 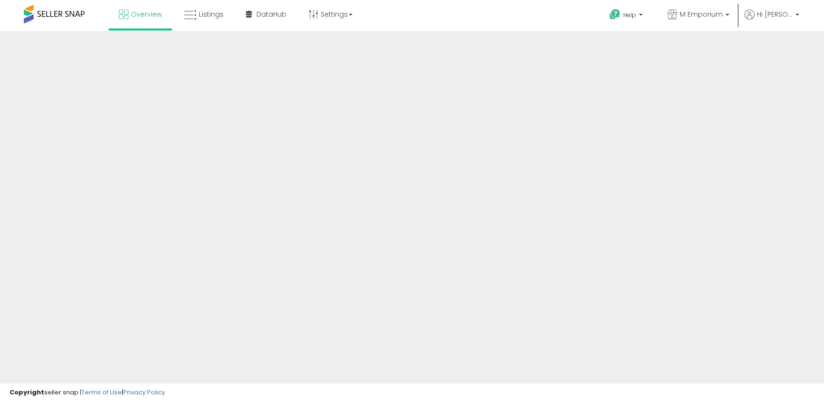 What do you see at coordinates (271, 14) in the screenshot?
I see `span: DataHub` at bounding box center [271, 14].